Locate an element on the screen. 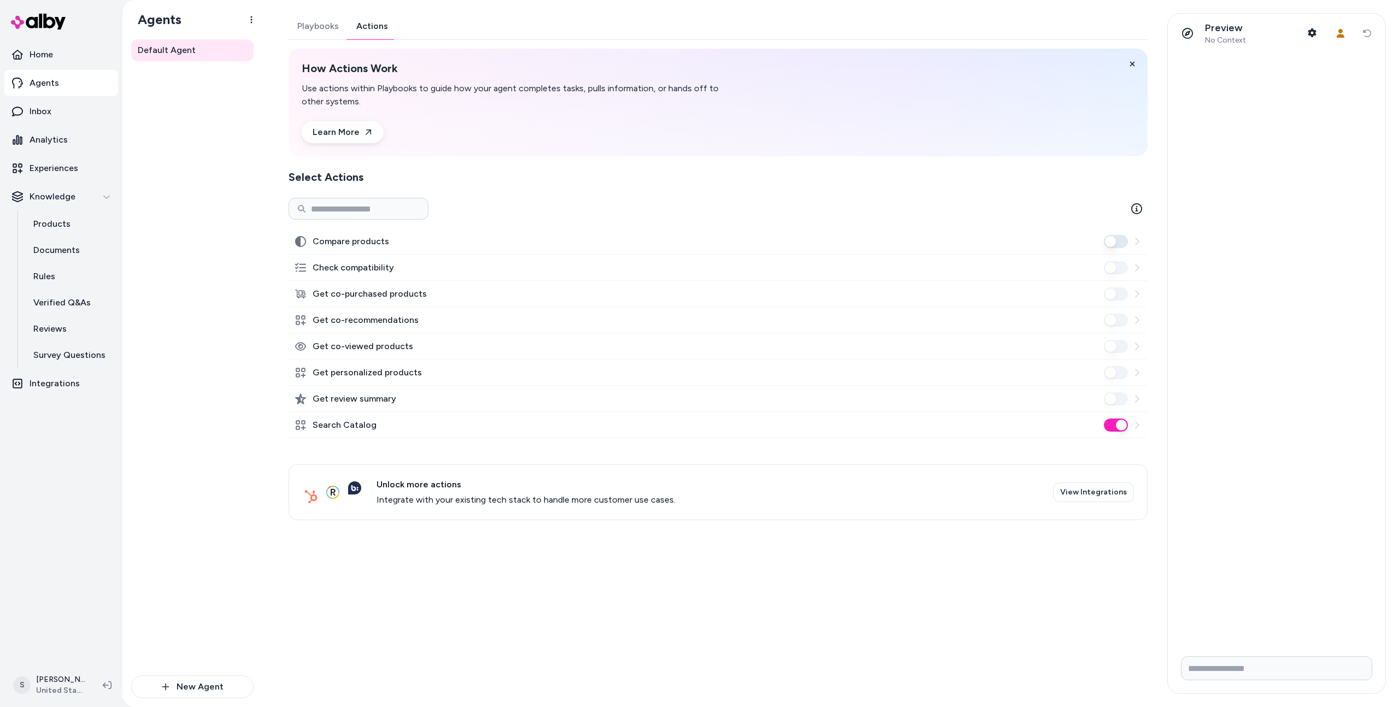  a: Rules is located at coordinates (70, 277).